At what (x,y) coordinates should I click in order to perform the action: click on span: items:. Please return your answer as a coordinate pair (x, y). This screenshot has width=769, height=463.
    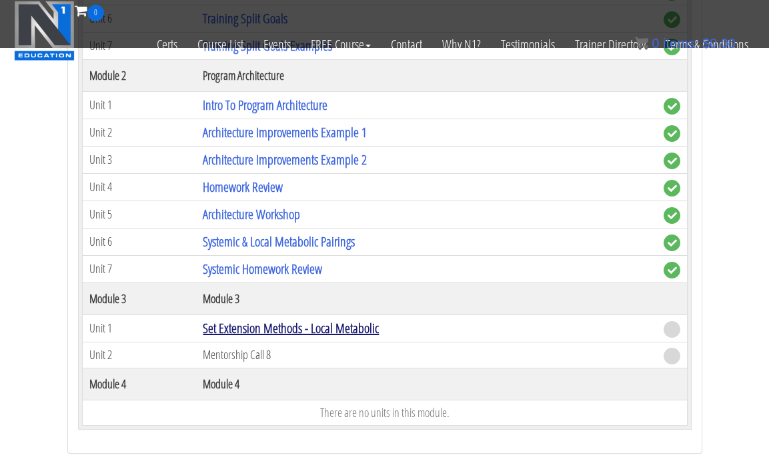
    Looking at the image, I should click on (680, 43).